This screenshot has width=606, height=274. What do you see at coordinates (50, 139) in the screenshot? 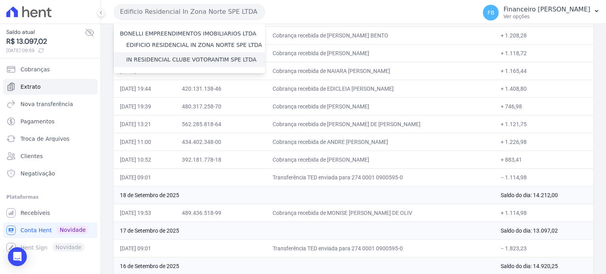
I see `a: Troca de Arquivos` at bounding box center [50, 139].